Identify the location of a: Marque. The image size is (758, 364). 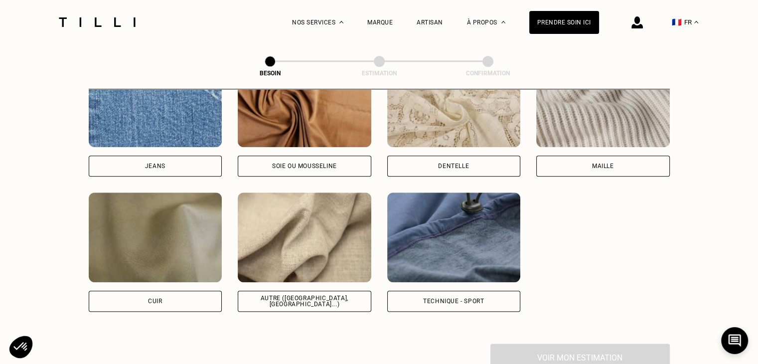
(380, 22).